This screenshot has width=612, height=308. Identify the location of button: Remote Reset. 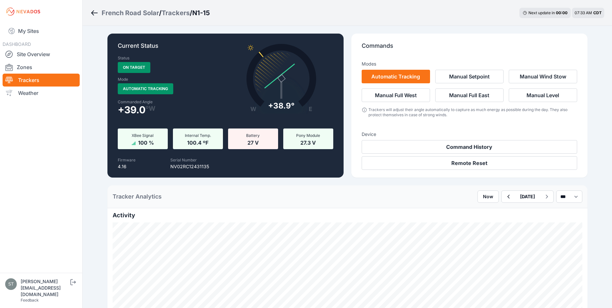
(469, 163).